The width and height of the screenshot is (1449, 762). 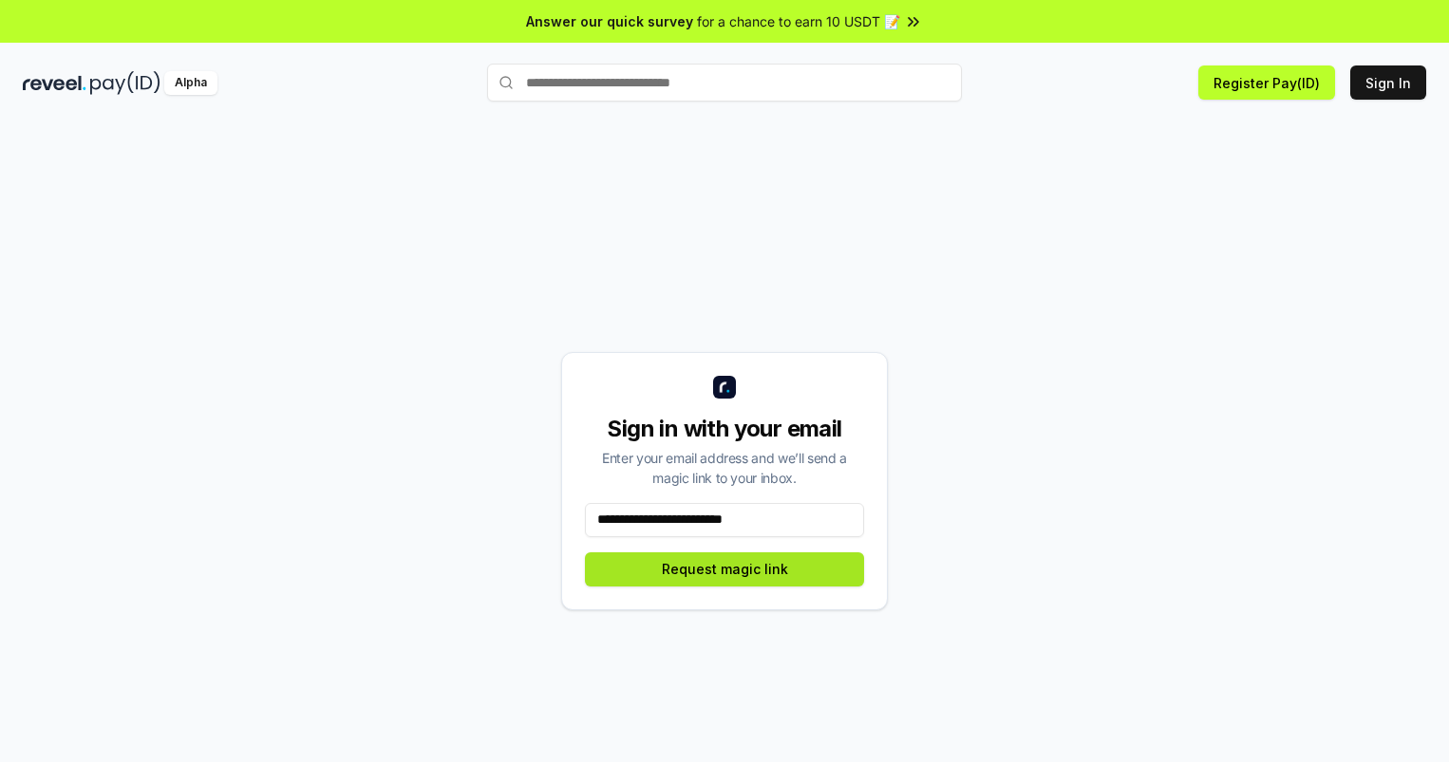 What do you see at coordinates (610, 21) in the screenshot?
I see `span: Answer our quick survey` at bounding box center [610, 21].